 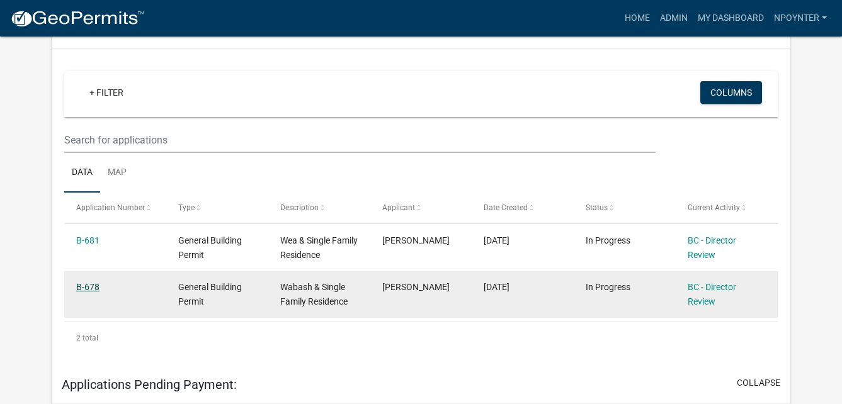 What do you see at coordinates (596, 208) in the screenshot?
I see `span: Status` at bounding box center [596, 208].